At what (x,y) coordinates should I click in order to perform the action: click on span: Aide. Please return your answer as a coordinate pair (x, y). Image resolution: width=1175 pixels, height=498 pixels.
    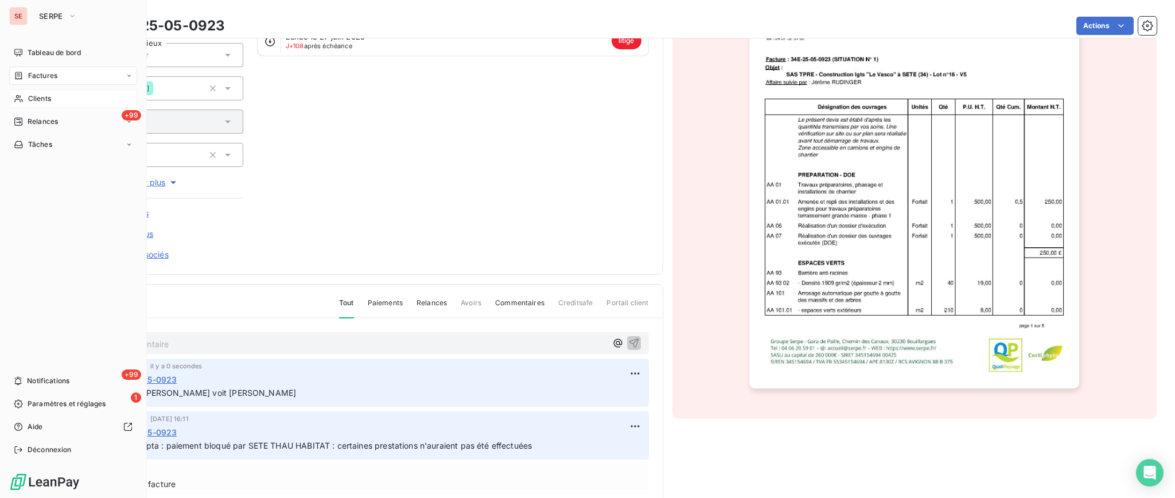
    Looking at the image, I should click on (35, 427).